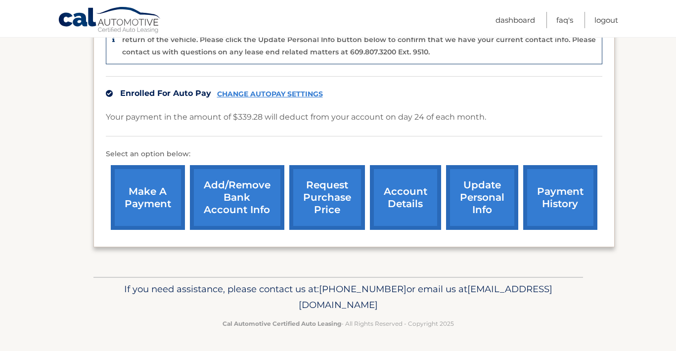  I want to click on a: Cal Automotive, so click(110, 21).